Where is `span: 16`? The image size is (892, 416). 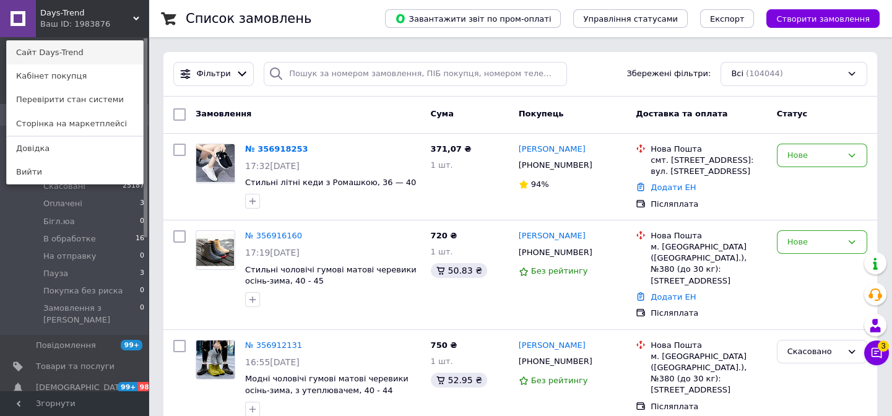
span: 16 is located at coordinates (140, 239).